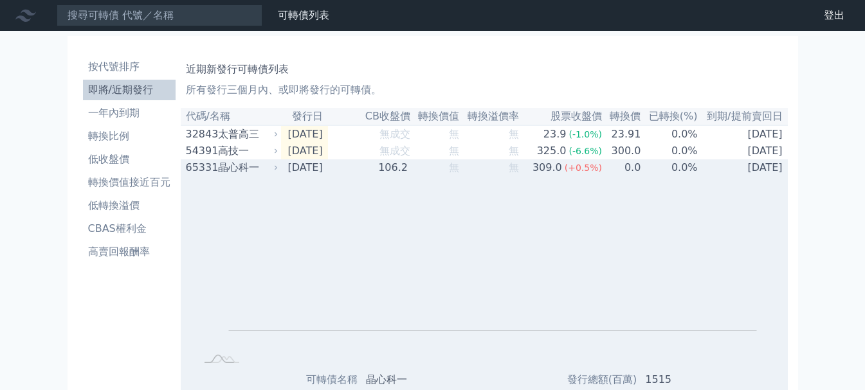 The width and height of the screenshot is (865, 390). I want to click on div: 65331, so click(200, 168).